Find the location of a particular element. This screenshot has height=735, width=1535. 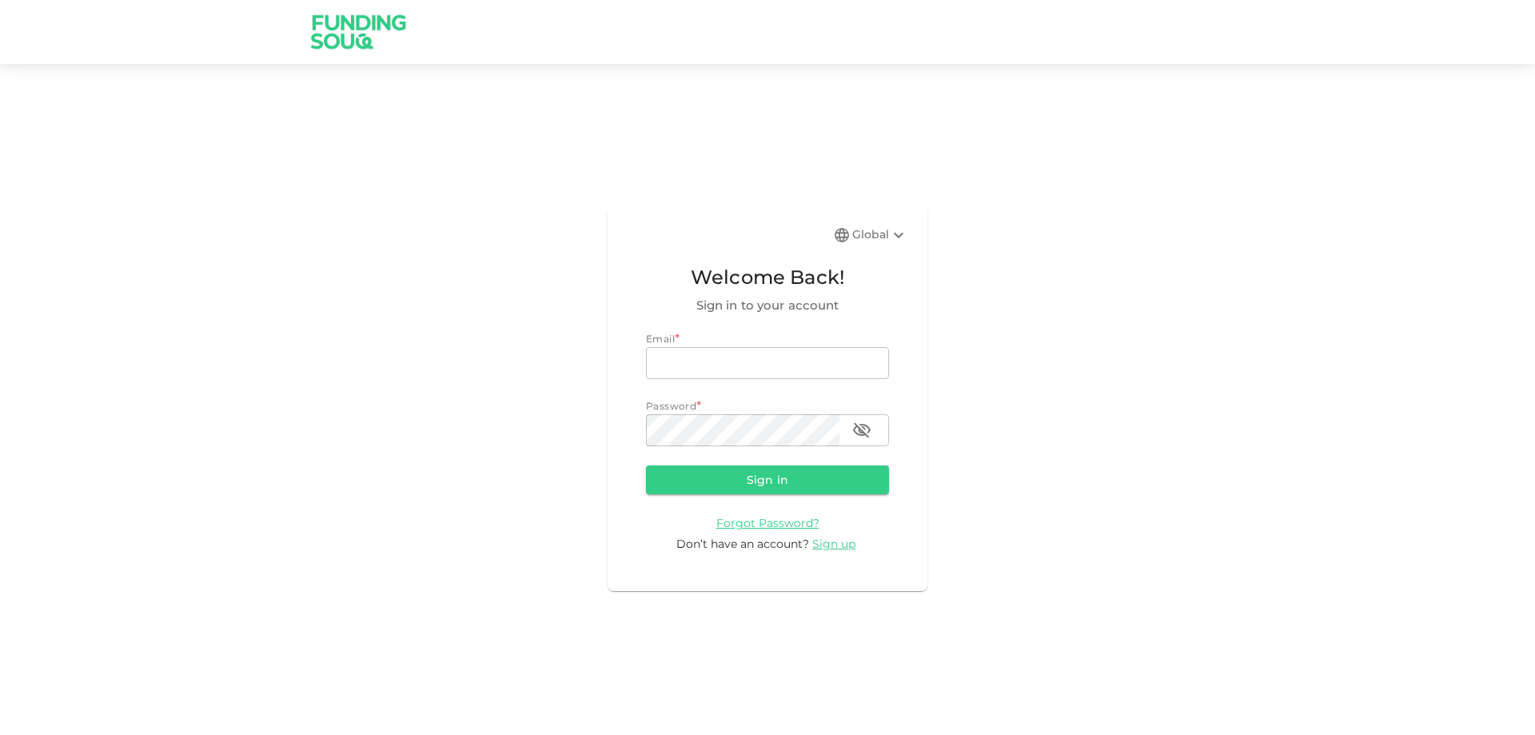

span: Sign in to your account is located at coordinates (767, 305).